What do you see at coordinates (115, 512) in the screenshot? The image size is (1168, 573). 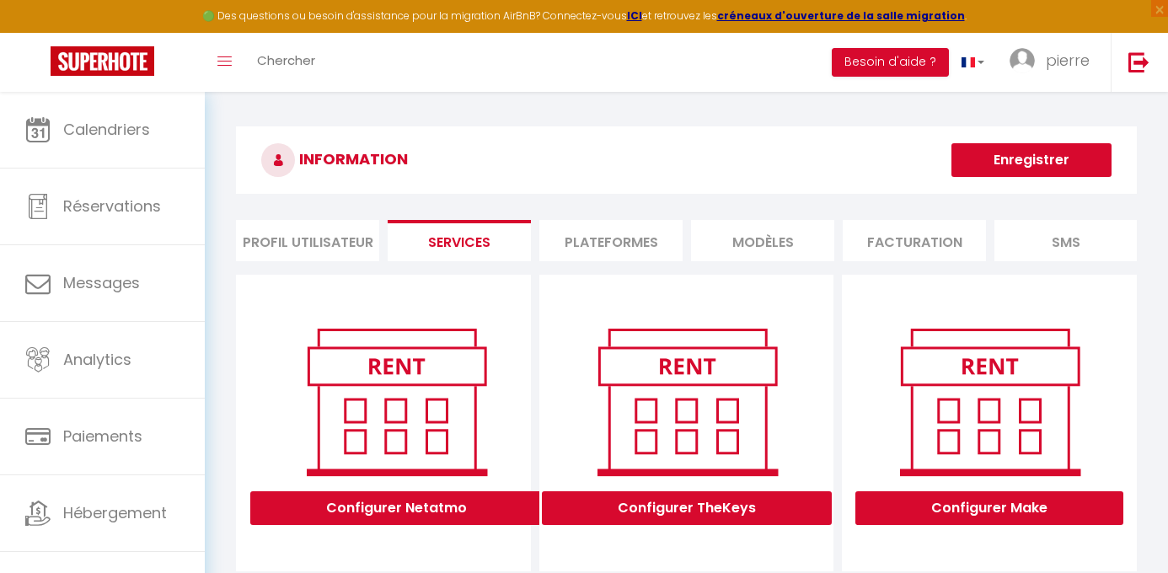 I see `span: Hébergement` at bounding box center [115, 512].